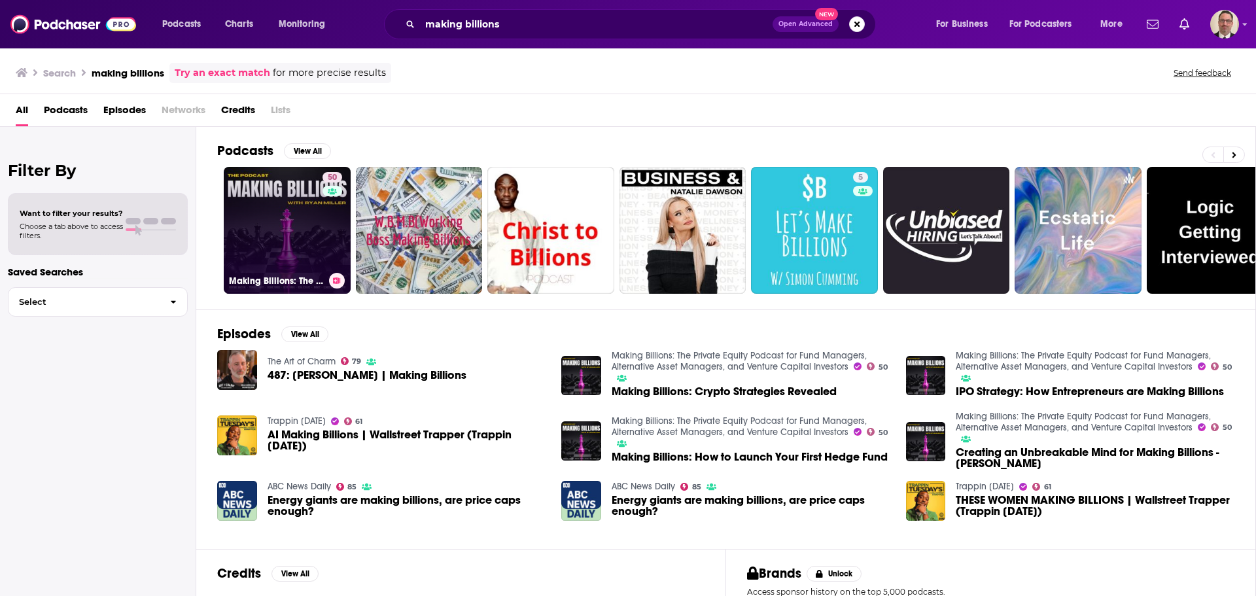 Image resolution: width=1256 pixels, height=596 pixels. What do you see at coordinates (814, 230) in the screenshot?
I see `a: 5` at bounding box center [814, 230].